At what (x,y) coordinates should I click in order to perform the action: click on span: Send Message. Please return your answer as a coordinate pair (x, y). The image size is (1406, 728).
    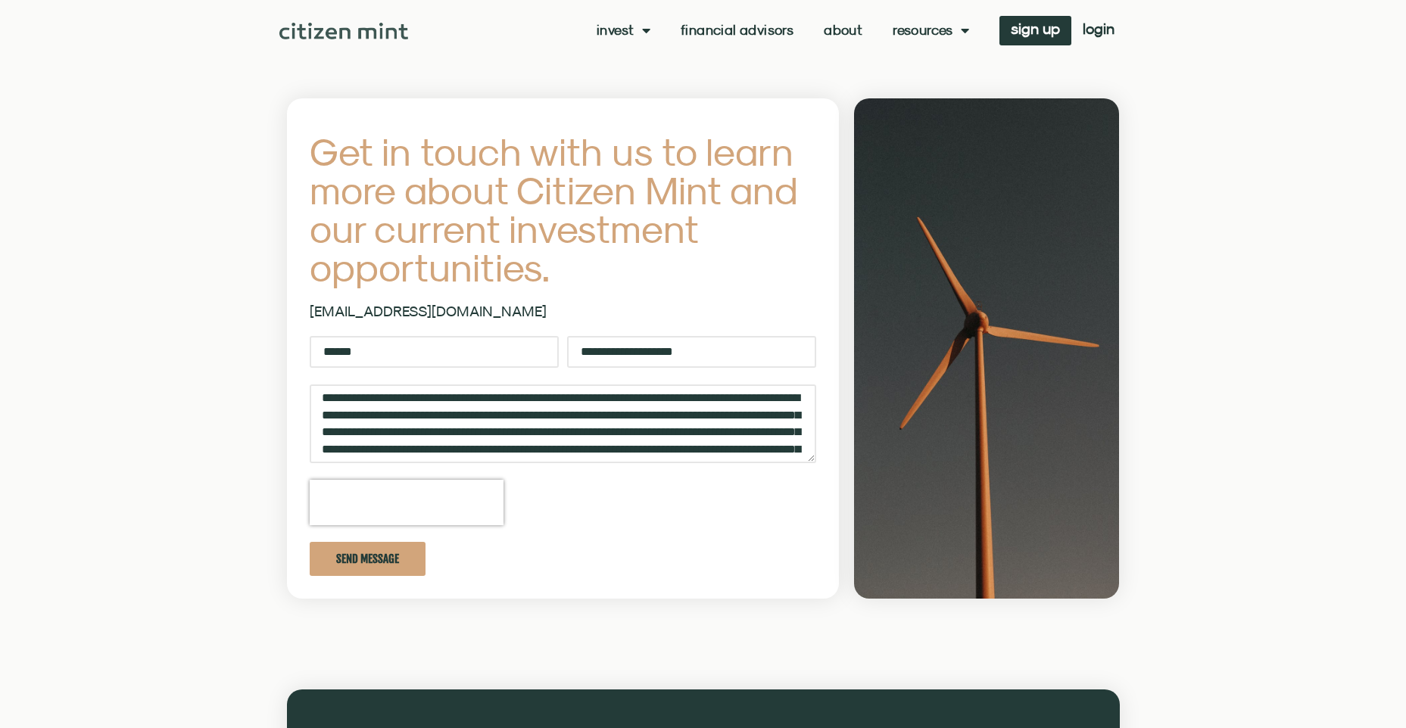
    Looking at the image, I should click on (367, 559).